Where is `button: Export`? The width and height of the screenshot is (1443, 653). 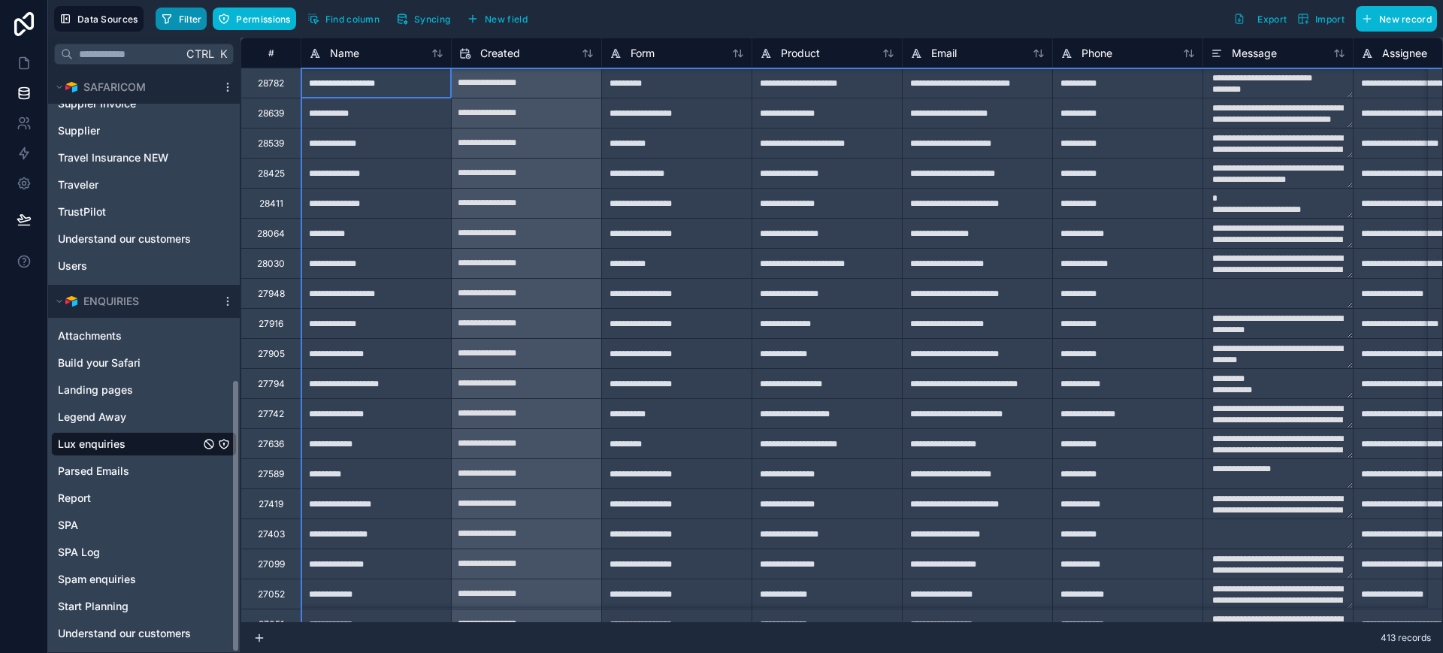 button: Export is located at coordinates (1260, 19).